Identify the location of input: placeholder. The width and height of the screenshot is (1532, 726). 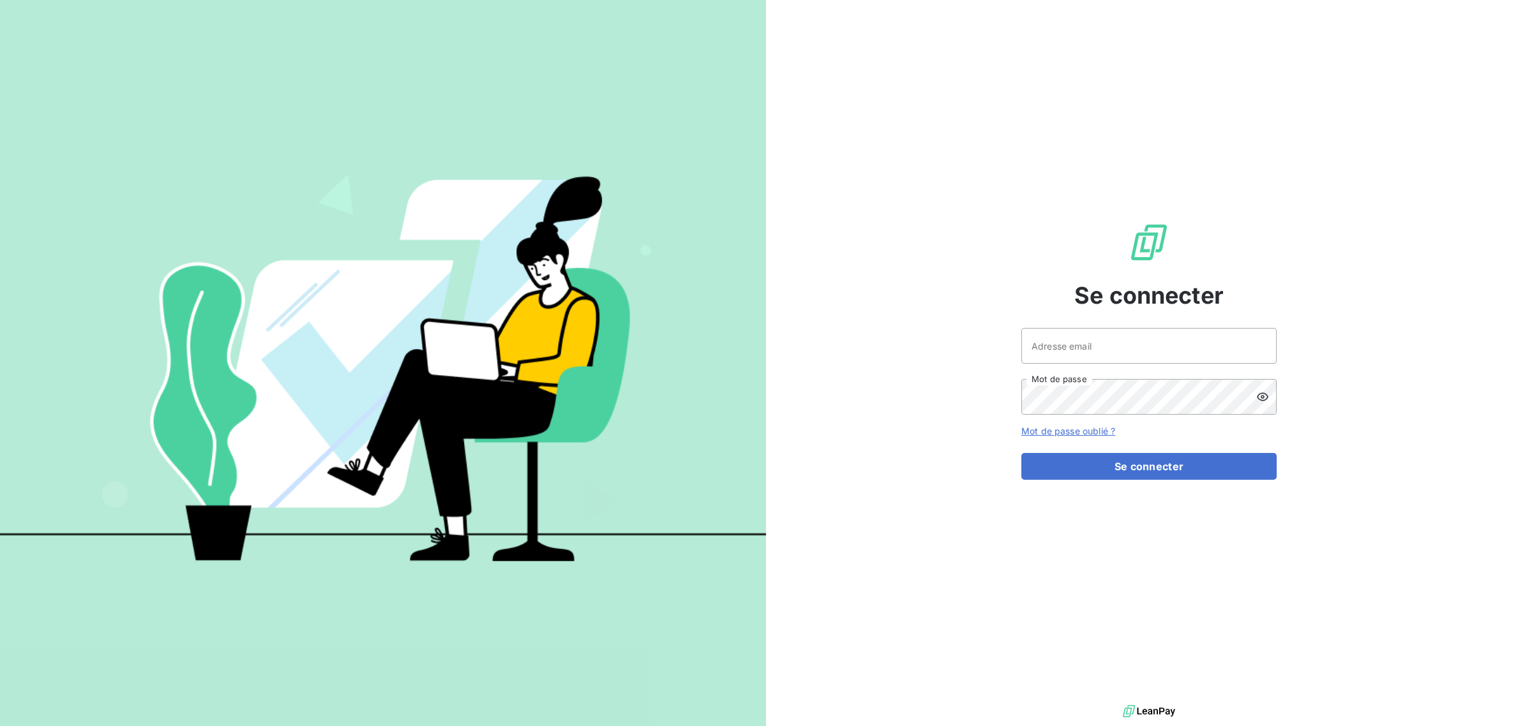
(1149, 346).